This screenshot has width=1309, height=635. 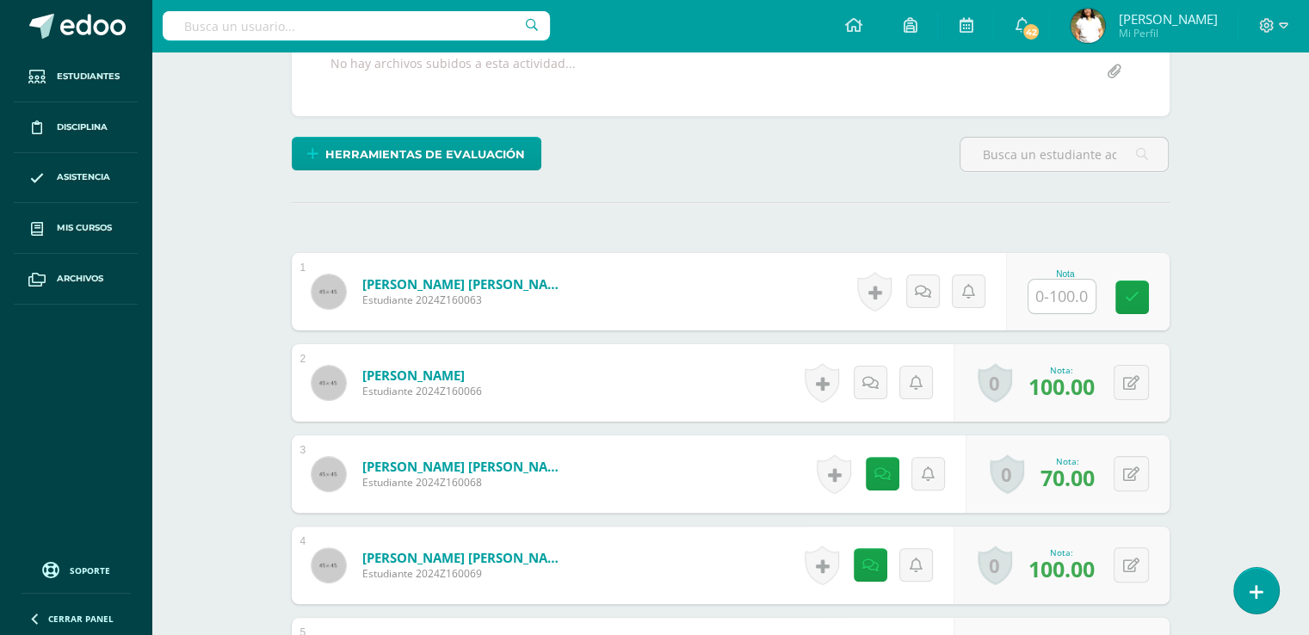 What do you see at coordinates (356, 26) in the screenshot?
I see `input: Busca un usuario...` at bounding box center [356, 26].